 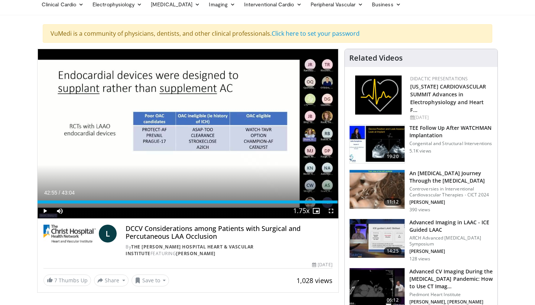 I want to click on button: Fullscreen, so click(x=331, y=211).